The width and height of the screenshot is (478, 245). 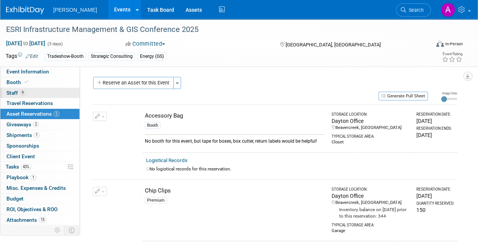 I want to click on div: ESRI Infrastructure Management & GIS Conference 2025, so click(x=213, y=30).